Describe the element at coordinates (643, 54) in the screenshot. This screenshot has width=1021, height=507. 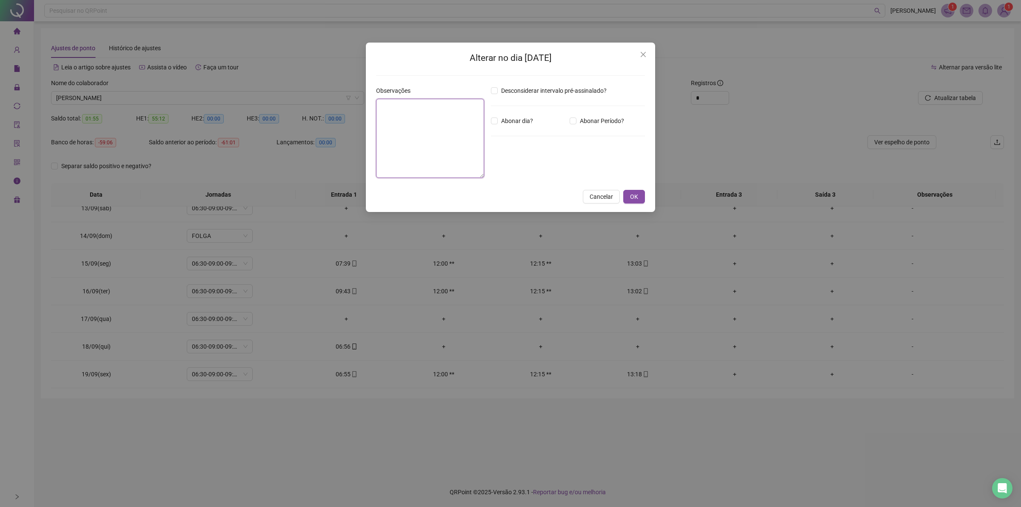
I see `button: Close` at that location.